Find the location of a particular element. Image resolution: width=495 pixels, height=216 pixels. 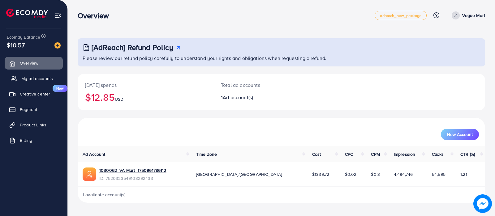

span: CPM is located at coordinates (375, 154).